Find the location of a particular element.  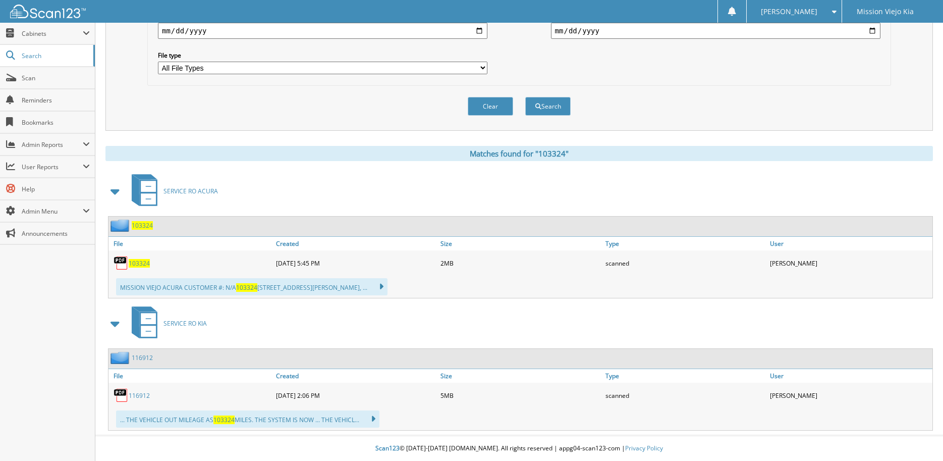

span: SERVICE RO KIA is located at coordinates (185, 323).